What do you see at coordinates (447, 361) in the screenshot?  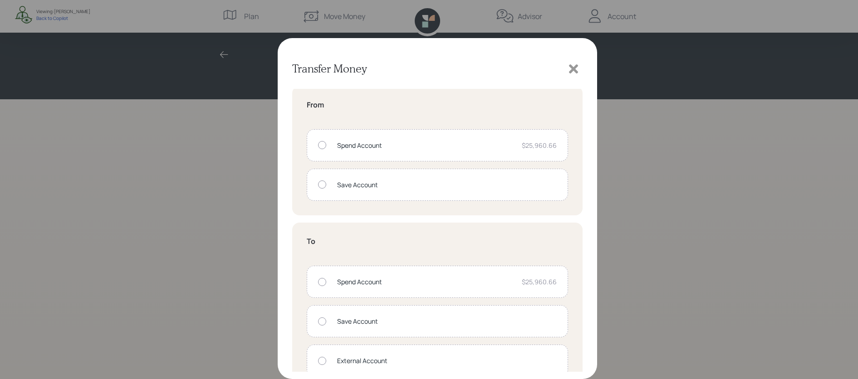 I see `div: External Account` at bounding box center [447, 361].